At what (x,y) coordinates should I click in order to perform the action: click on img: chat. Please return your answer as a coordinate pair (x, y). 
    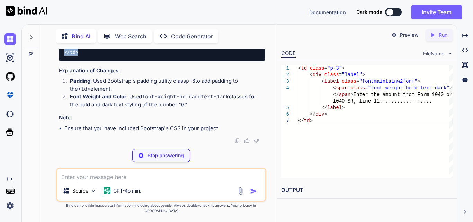
    Looking at the image, I should click on (10, 39).